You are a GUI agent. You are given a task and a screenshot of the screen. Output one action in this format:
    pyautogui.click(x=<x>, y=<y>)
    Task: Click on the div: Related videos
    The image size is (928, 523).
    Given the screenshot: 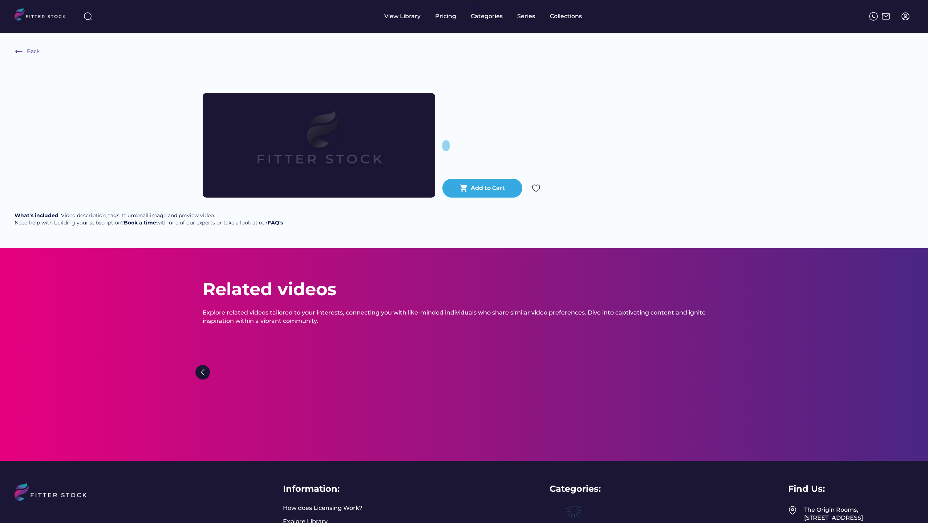 What is the action you would take?
    pyautogui.click(x=269, y=289)
    